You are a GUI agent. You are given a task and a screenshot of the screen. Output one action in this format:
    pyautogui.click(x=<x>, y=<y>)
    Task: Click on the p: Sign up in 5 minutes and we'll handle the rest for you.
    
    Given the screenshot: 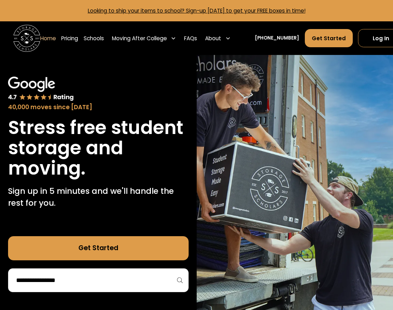 What is the action you would take?
    pyautogui.click(x=98, y=197)
    